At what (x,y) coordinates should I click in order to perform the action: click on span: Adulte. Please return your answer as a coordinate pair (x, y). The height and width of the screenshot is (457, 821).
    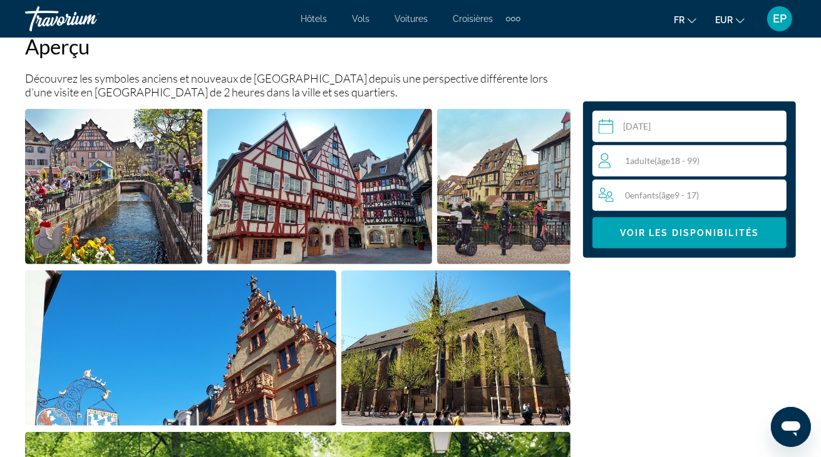
    Looking at the image, I should click on (642, 160).